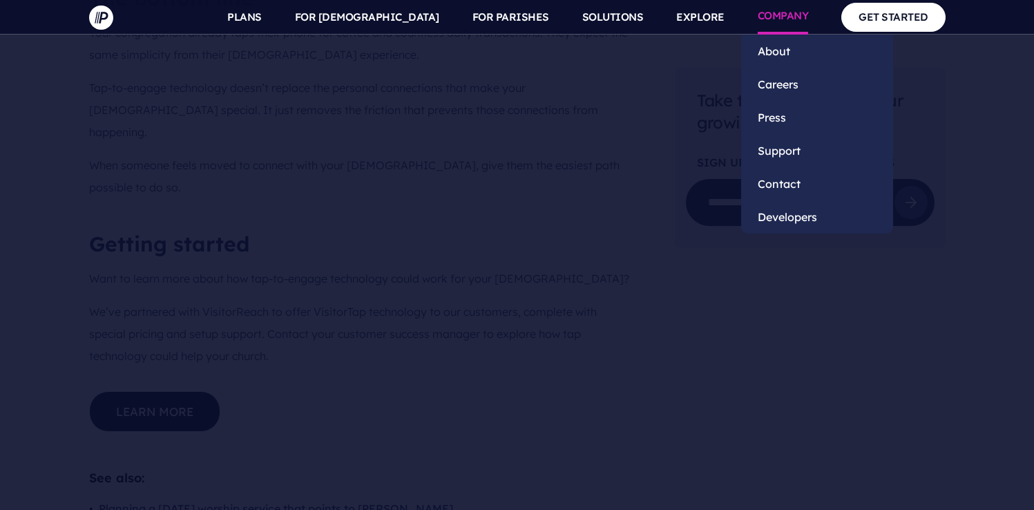 This screenshot has width=1034, height=510. I want to click on a: Careers, so click(817, 84).